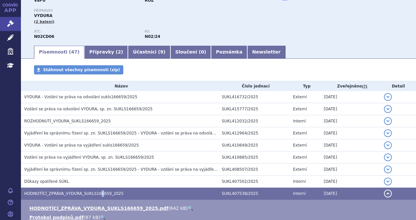 This screenshot has height=220, width=416. What do you see at coordinates (190, 52) in the screenshot?
I see `a: Sloučení (0)` at bounding box center [190, 52].